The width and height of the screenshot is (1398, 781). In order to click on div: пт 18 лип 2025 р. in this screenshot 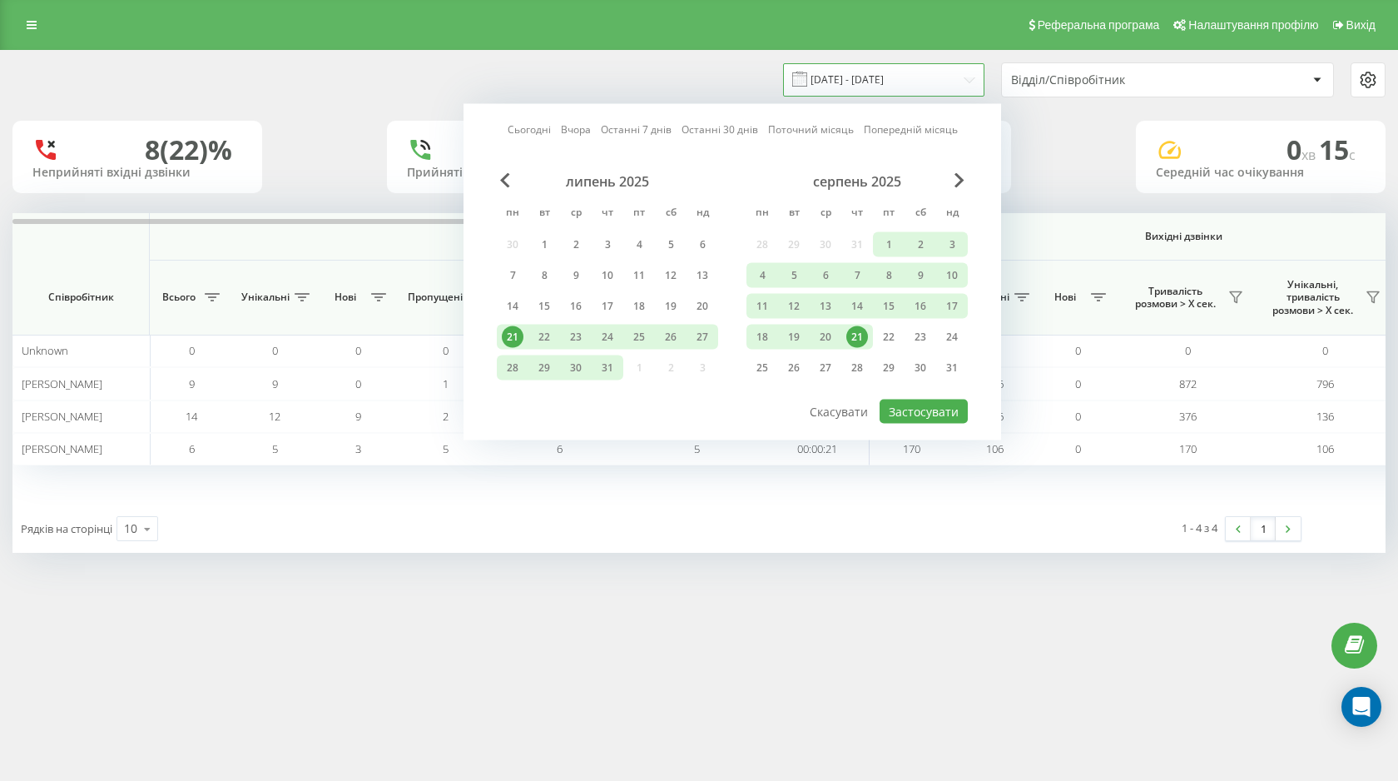, I will do `click(639, 306)`.